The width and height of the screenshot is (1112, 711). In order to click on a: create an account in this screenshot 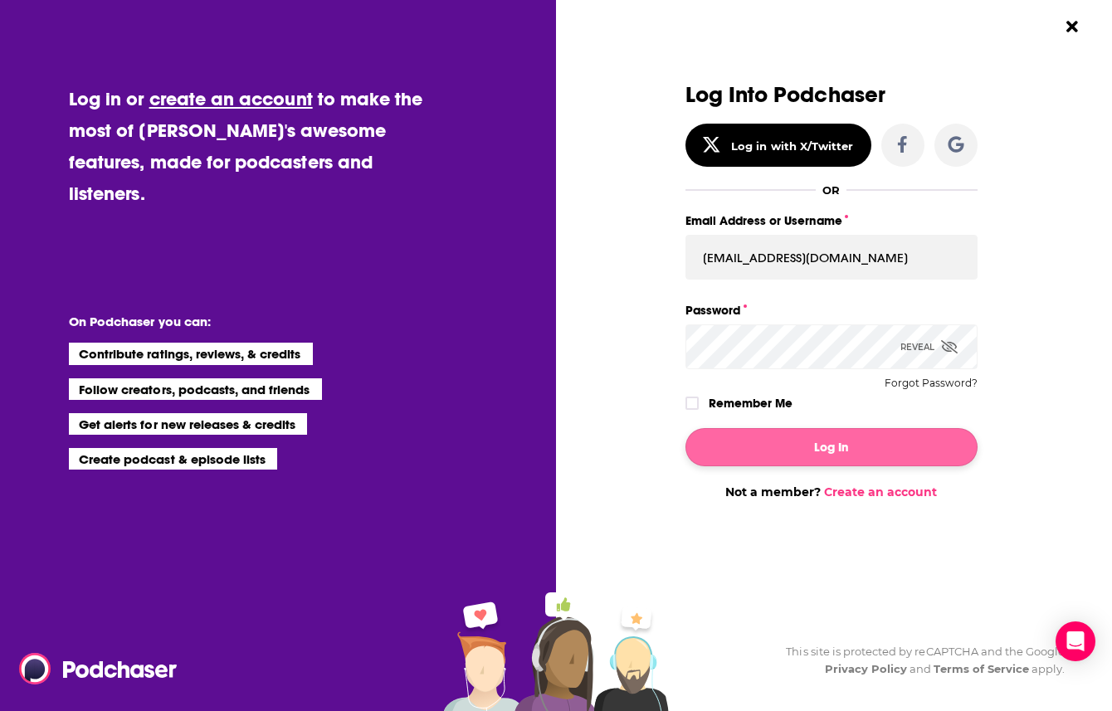, I will do `click(231, 99)`.